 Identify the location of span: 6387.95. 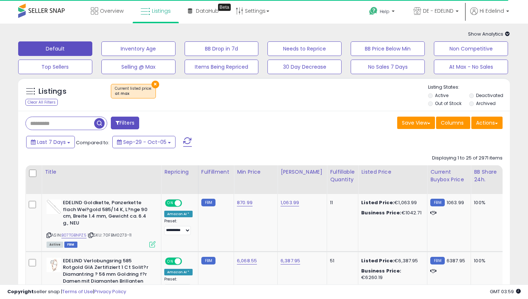
(456, 261).